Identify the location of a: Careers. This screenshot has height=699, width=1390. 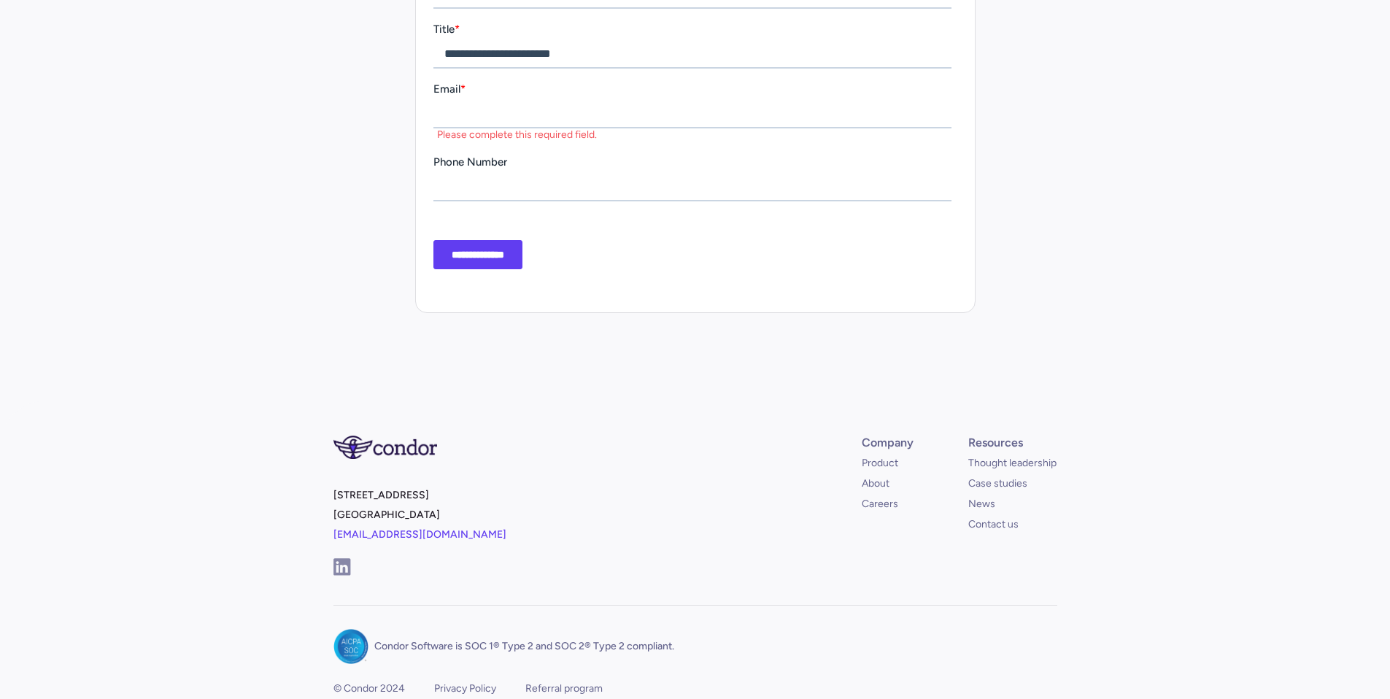
(880, 504).